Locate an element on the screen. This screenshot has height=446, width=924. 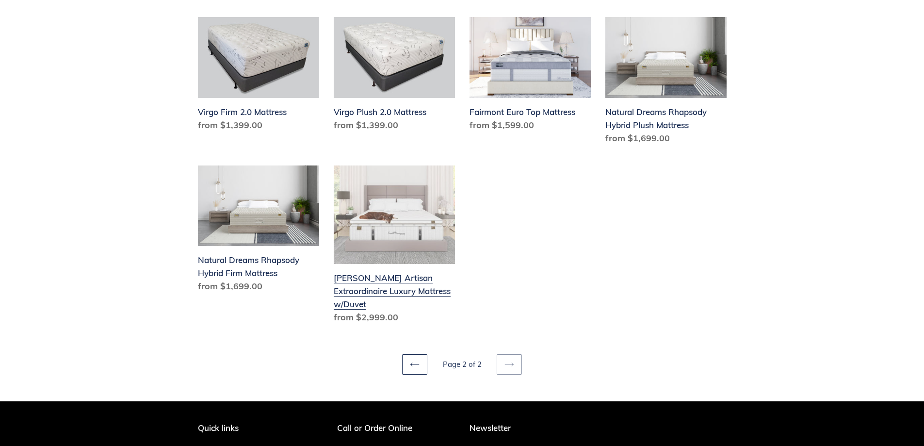
a: Natural Dreams Rhapsody Hybrid Firm Mattress is located at coordinates (258, 231).